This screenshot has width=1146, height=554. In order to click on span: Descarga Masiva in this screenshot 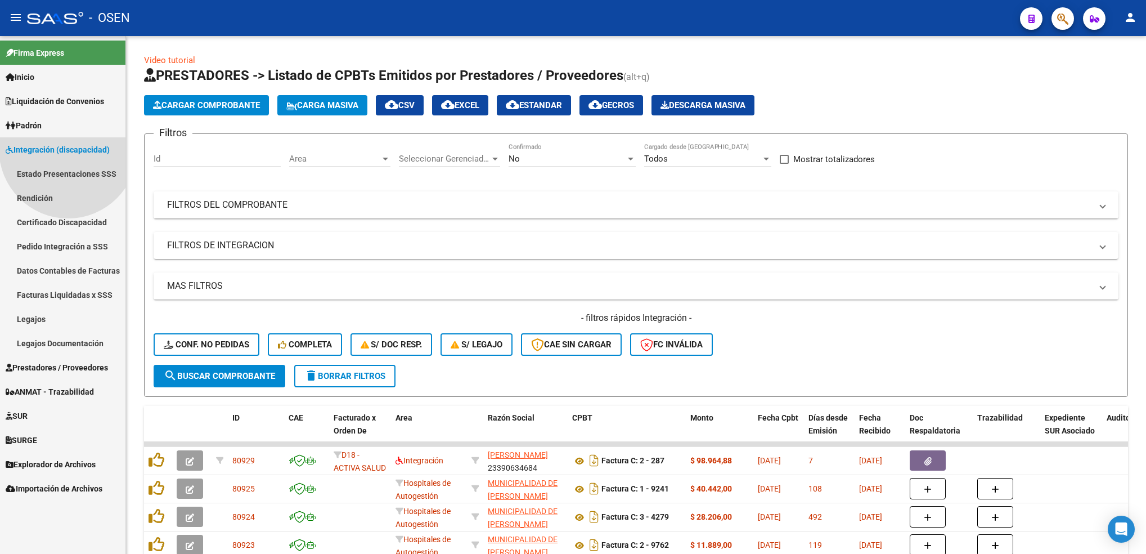, I will do `click(703, 105)`.